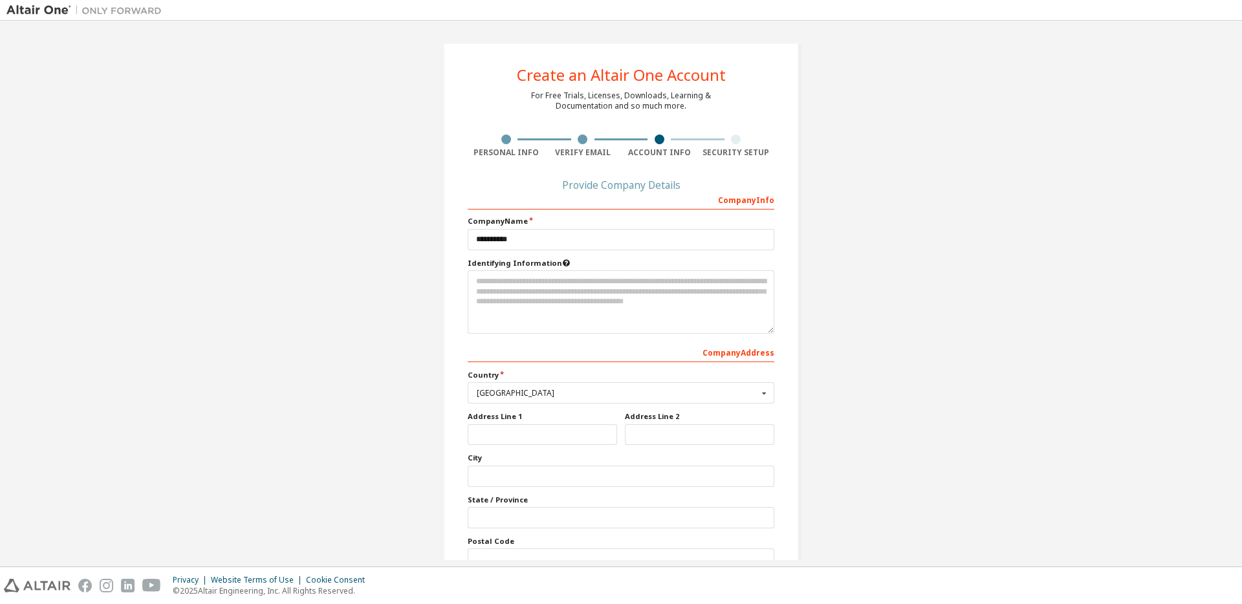 The image size is (1242, 604). I want to click on div: Provide Company Details, so click(621, 185).